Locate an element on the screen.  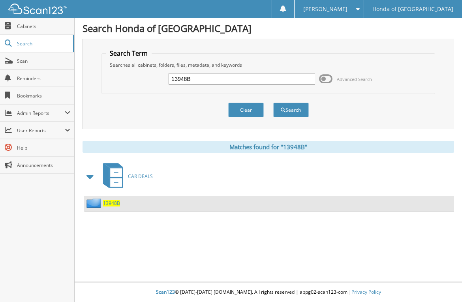
button: Clear is located at coordinates (246, 110).